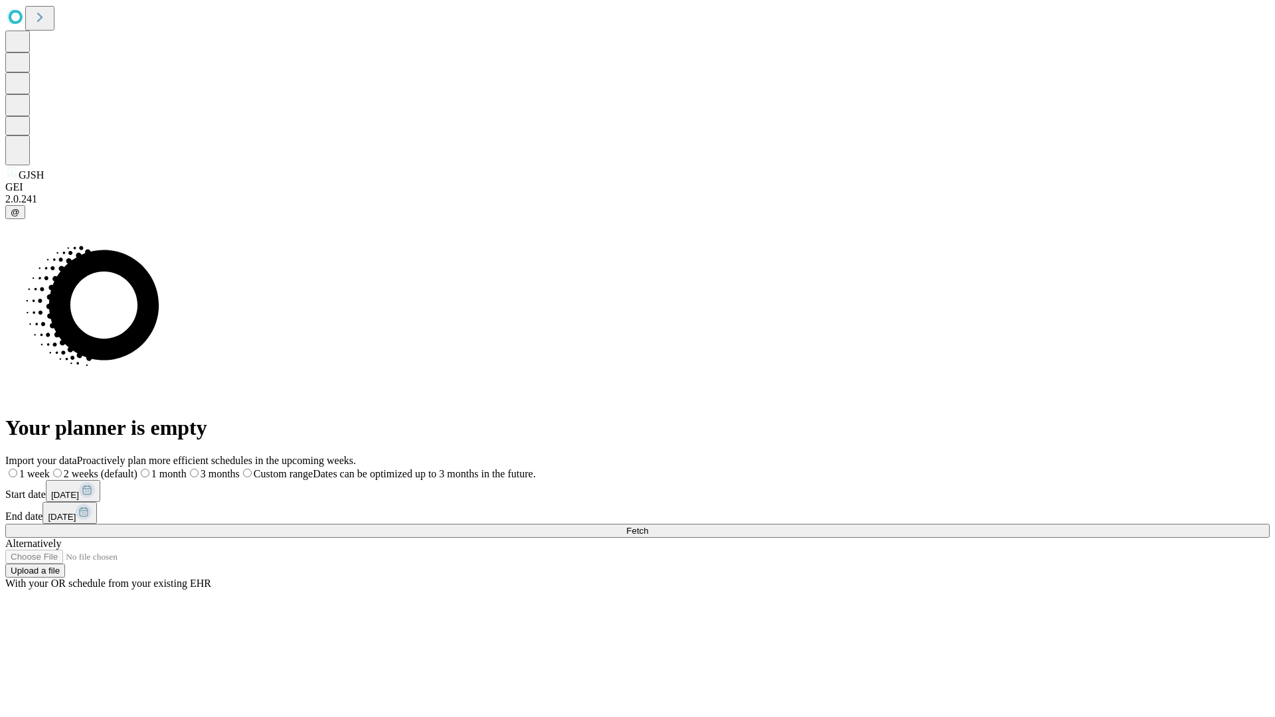  I want to click on span: Import your data, so click(41, 460).